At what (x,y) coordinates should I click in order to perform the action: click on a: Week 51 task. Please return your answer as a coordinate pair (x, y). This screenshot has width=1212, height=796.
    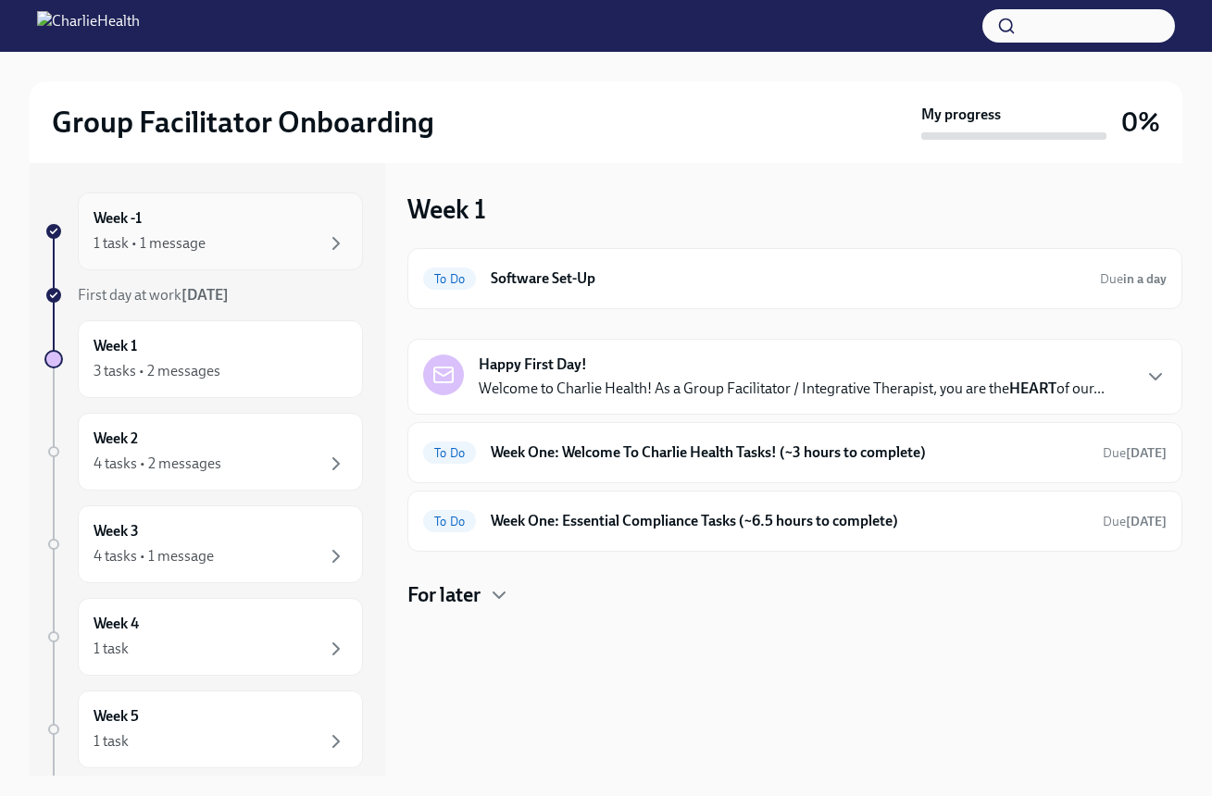
    Looking at the image, I should click on (204, 730).